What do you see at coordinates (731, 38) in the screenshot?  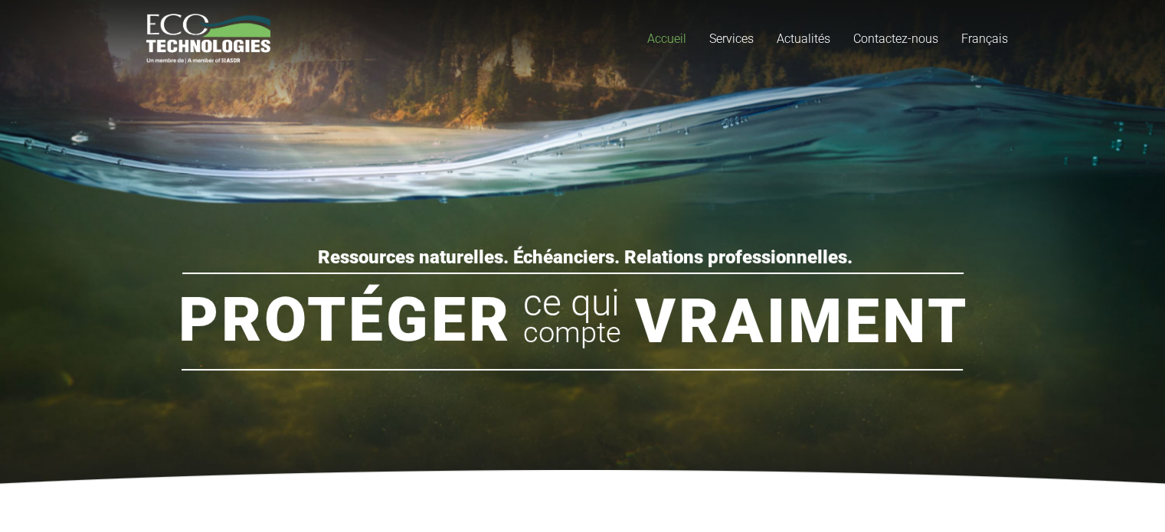 I see `span: Services` at bounding box center [731, 38].